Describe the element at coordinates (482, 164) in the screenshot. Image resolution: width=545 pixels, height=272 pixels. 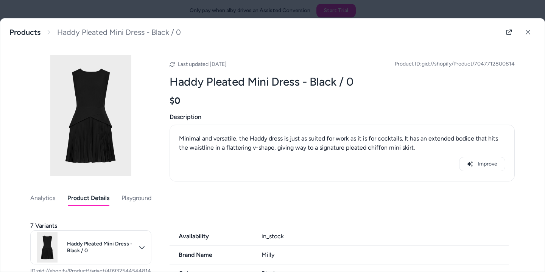
I see `button: Improve` at that location.